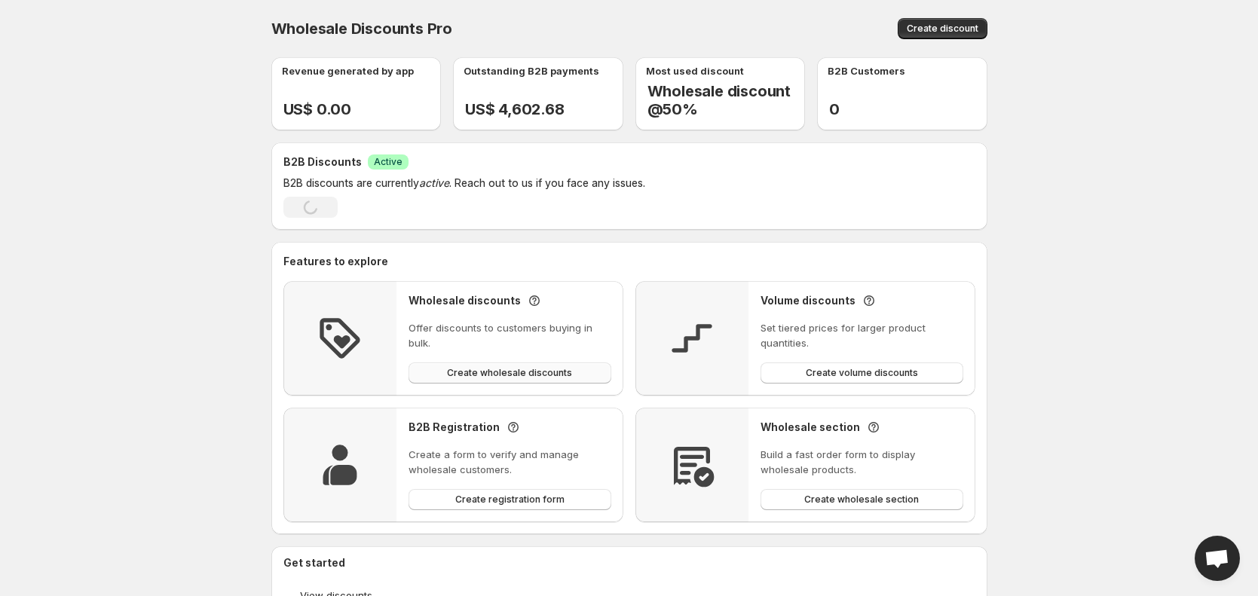 The image size is (1258, 596). What do you see at coordinates (584, 183) in the screenshot?
I see `p: B2B discounts are currently . Reach out to us if you face any issues.` at bounding box center [584, 183].